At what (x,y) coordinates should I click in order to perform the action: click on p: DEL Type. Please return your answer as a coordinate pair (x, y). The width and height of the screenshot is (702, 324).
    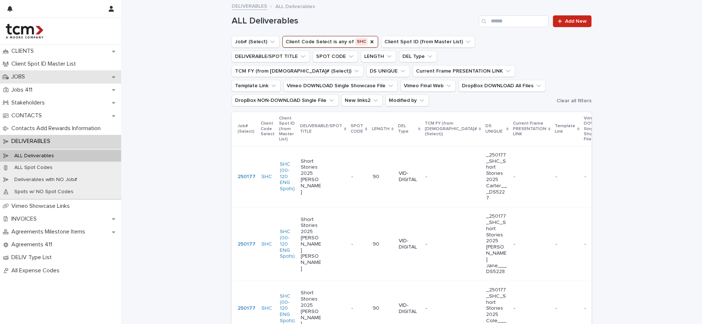
    Looking at the image, I should click on (407, 129).